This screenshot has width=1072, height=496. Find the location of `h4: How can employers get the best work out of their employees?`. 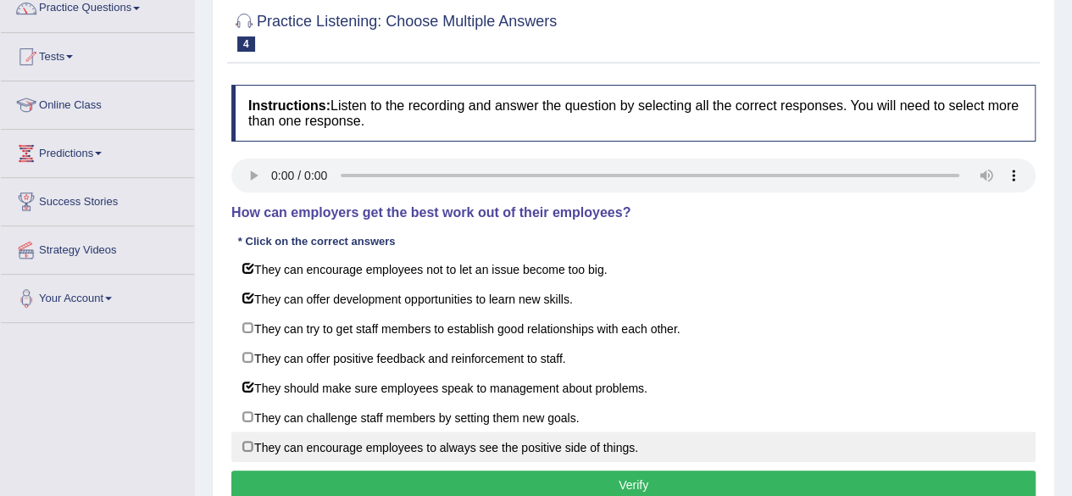

h4: How can employers get the best work out of their employees? is located at coordinates (633, 213).